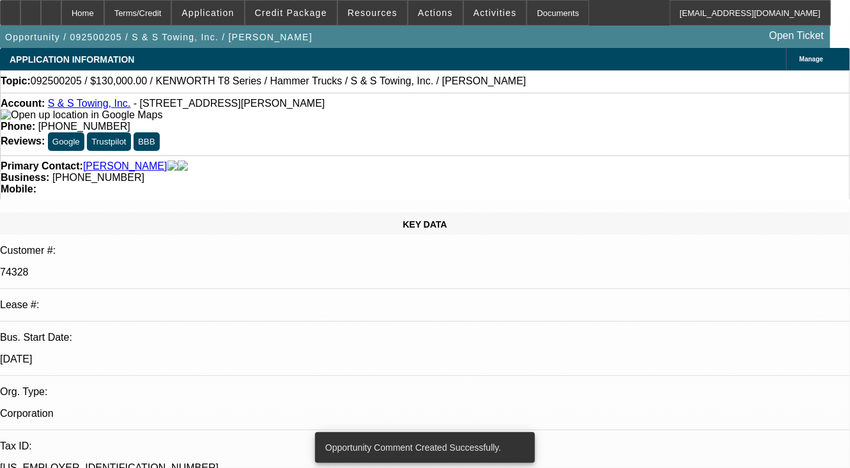 The height and width of the screenshot is (468, 850). I want to click on img: linkedin-icon.png, so click(183, 166).